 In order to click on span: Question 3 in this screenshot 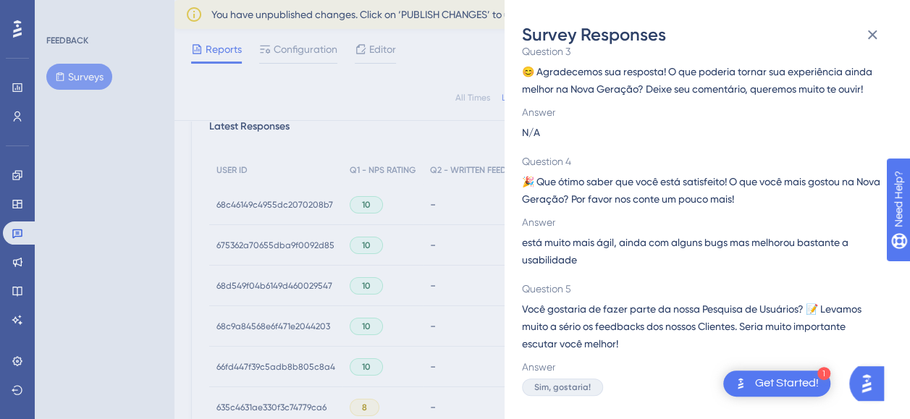, I will do `click(702, 51)`.